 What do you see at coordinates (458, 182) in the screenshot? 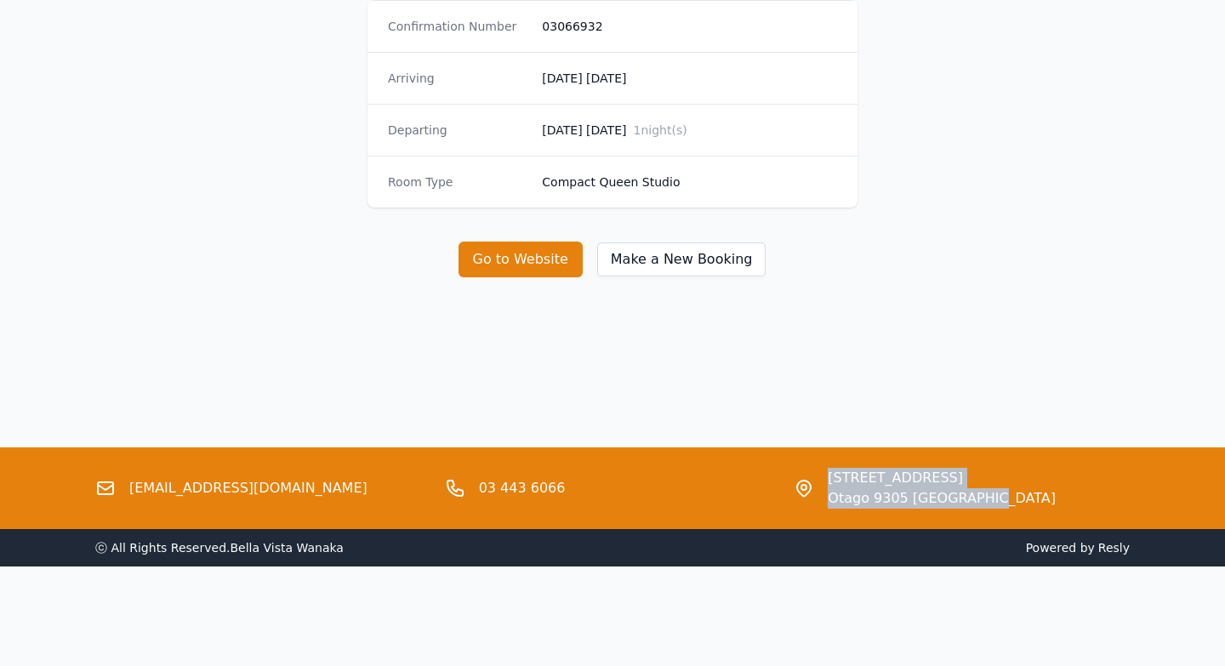
I see `dt: Room Type` at bounding box center [458, 182].